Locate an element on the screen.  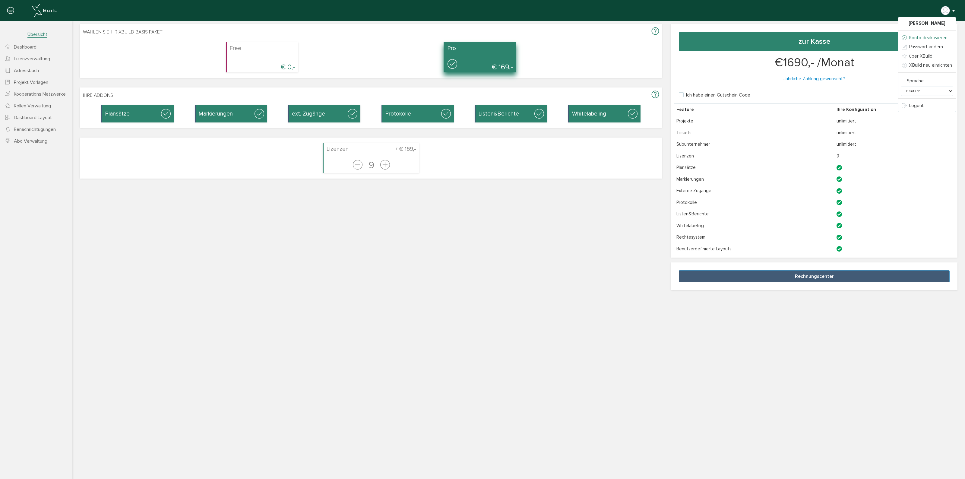
a: Logout is located at coordinates (927, 106).